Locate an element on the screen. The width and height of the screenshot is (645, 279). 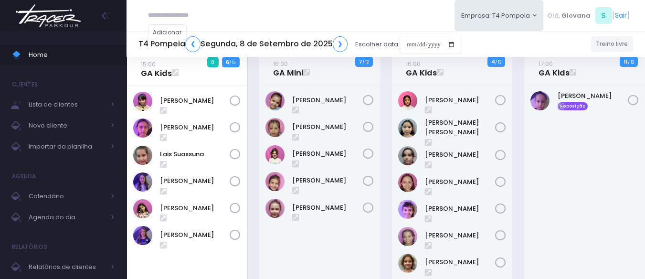
img: Clarice Lopes is located at coordinates (143, 101).